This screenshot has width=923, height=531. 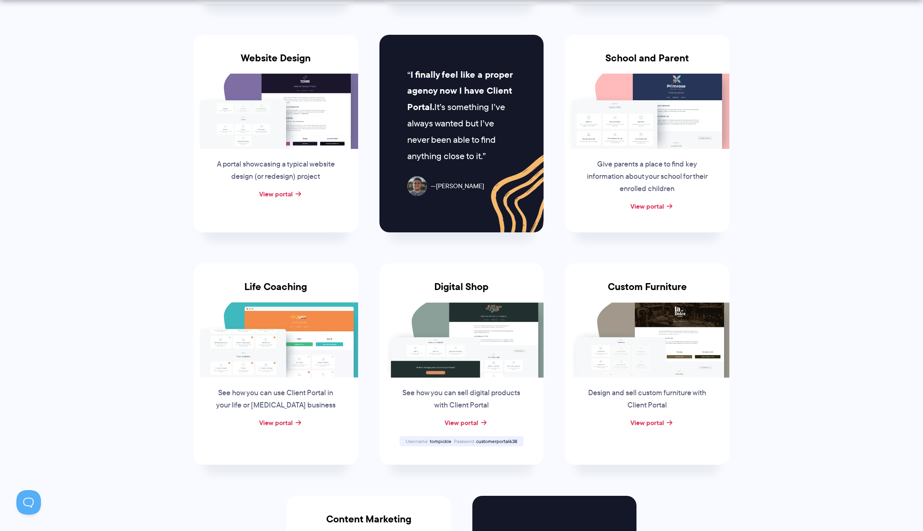 I want to click on h3: Digital Shop, so click(x=462, y=292).